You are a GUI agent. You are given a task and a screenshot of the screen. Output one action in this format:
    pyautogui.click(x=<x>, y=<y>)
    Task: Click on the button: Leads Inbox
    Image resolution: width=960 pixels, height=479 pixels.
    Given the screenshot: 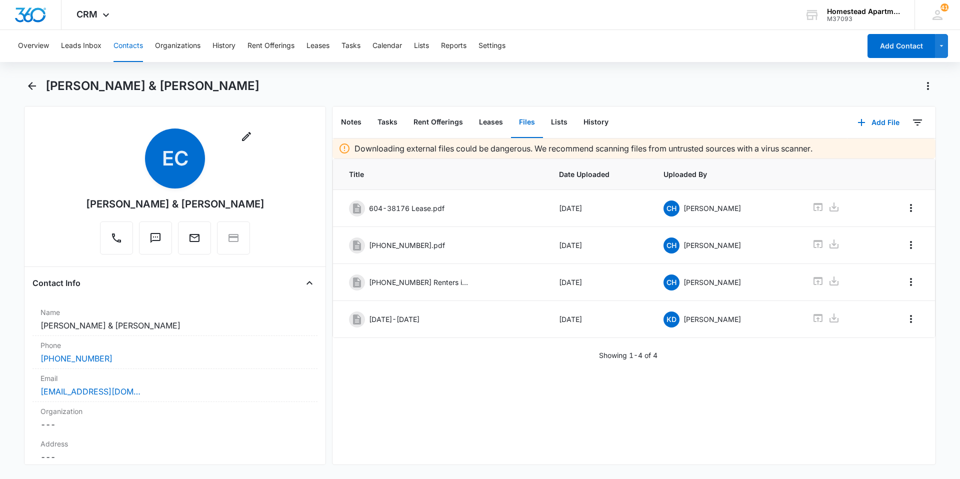 What is the action you would take?
    pyautogui.click(x=81, y=46)
    